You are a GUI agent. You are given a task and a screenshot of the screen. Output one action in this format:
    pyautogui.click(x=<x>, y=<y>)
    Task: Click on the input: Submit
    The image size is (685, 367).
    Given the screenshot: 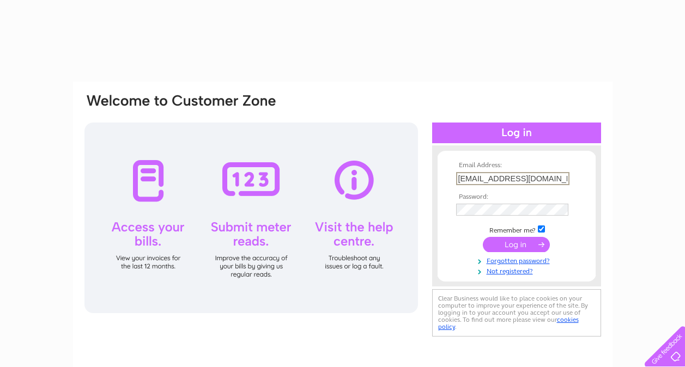 What is the action you would take?
    pyautogui.click(x=516, y=245)
    